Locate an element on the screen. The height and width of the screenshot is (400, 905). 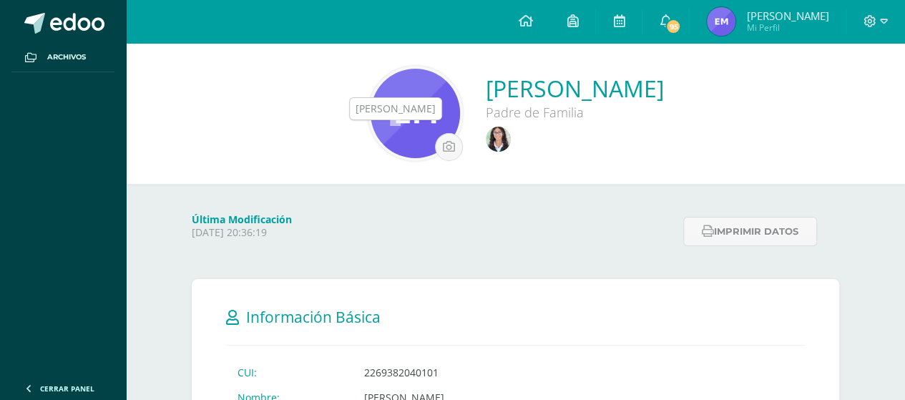
span: Cerrar panel is located at coordinates (67, 388).